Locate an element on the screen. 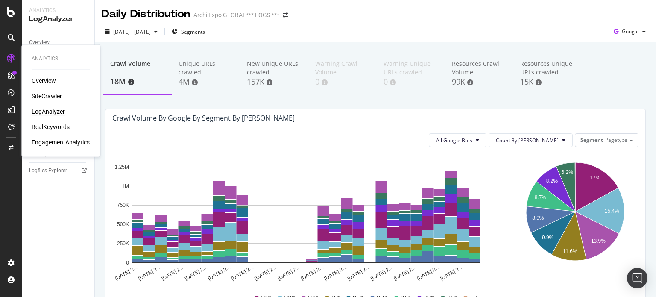 The height and width of the screenshot is (297, 656). div: 4M is located at coordinates (206, 82).